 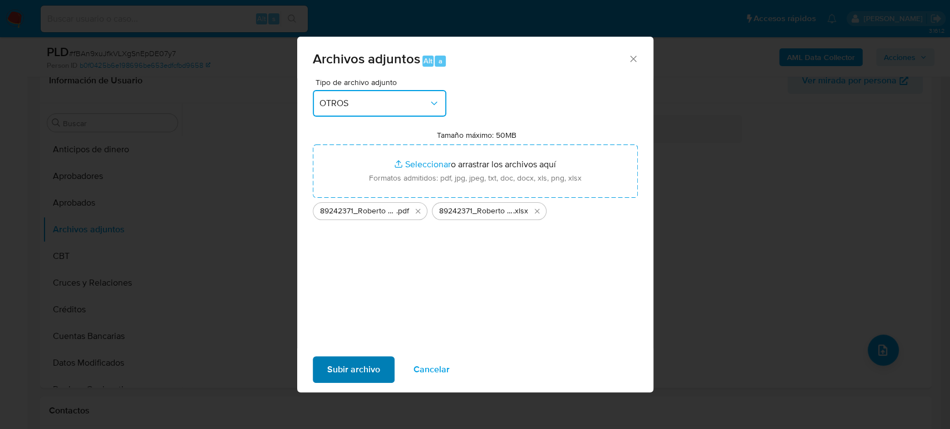 What do you see at coordinates (520, 211) in the screenshot?
I see `span: .xlsx` at bounding box center [520, 211].